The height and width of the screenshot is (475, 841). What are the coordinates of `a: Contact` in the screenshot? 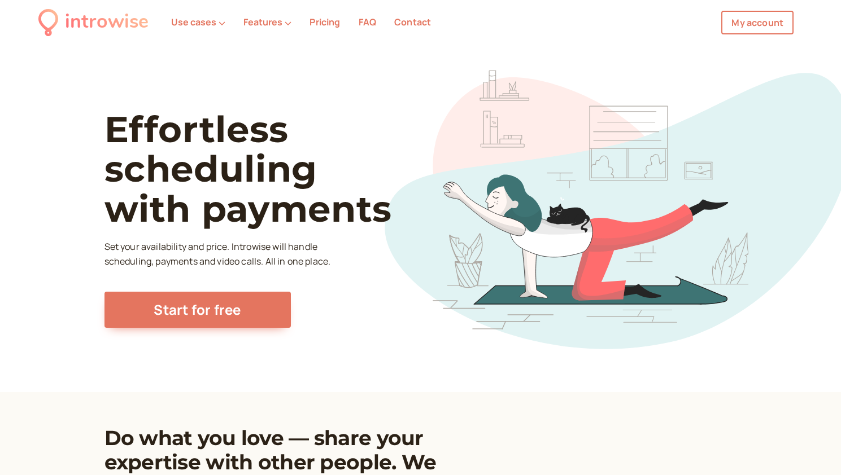 It's located at (412, 22).